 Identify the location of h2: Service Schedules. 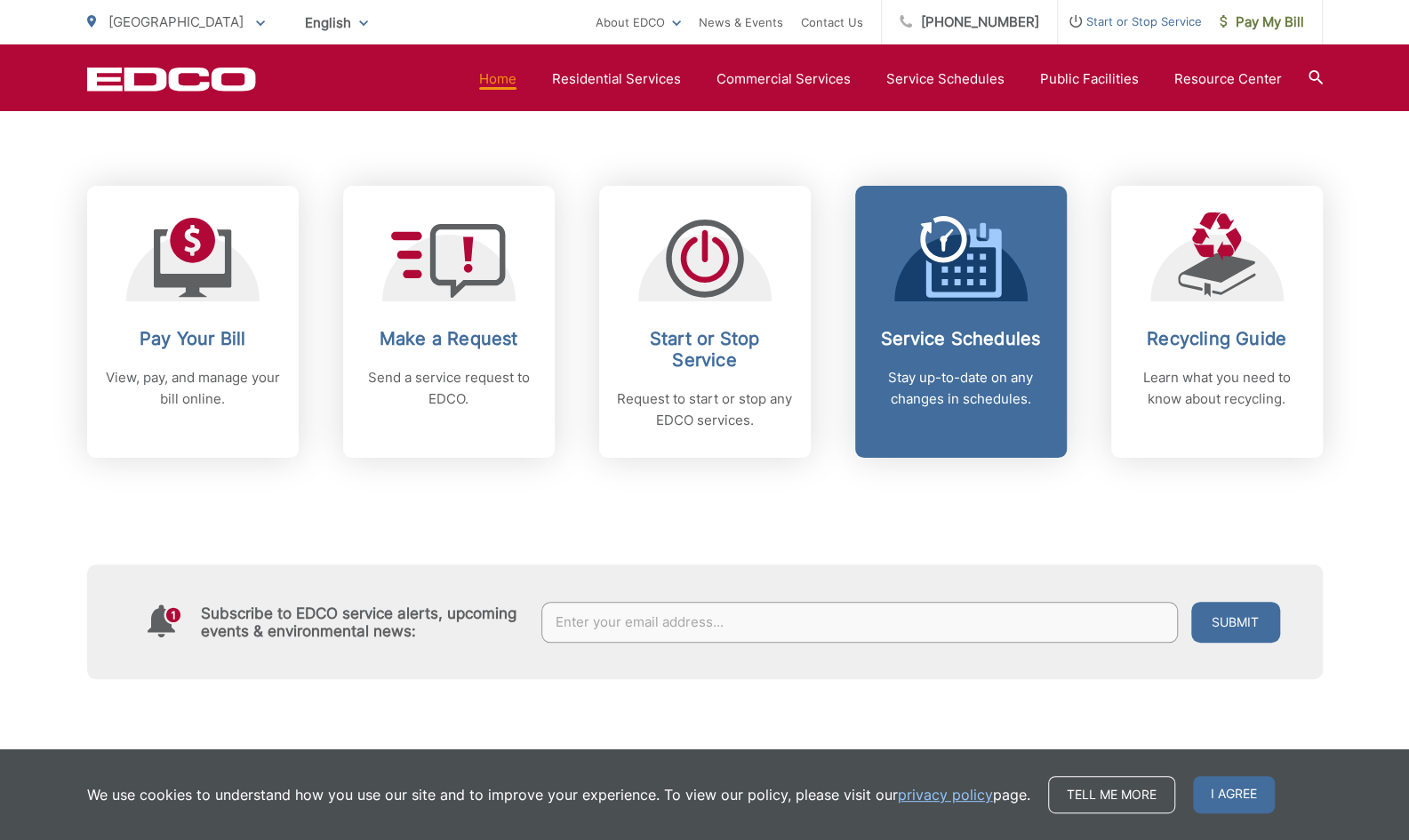
(961, 338).